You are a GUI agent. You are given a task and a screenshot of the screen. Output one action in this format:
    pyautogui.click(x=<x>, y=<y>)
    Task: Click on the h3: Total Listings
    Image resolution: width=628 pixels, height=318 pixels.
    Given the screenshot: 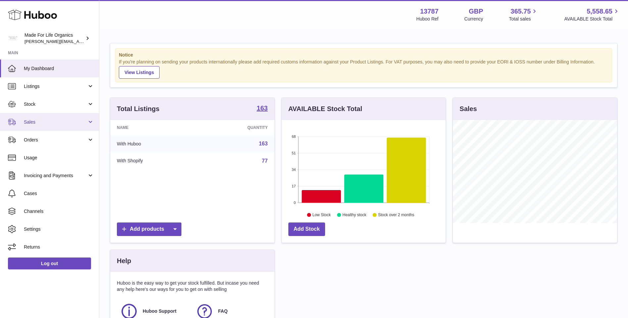 What is the action you would take?
    pyautogui.click(x=138, y=109)
    